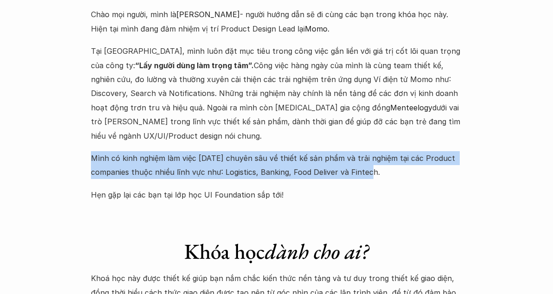  I want to click on span: Menteelogy, so click(411, 108).